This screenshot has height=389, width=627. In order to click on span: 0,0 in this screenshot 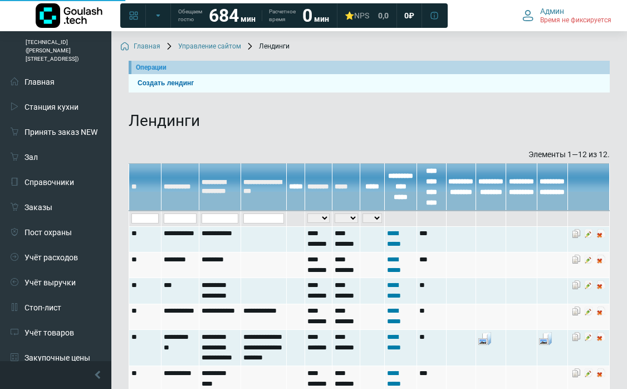, I will do `click(383, 16)`.